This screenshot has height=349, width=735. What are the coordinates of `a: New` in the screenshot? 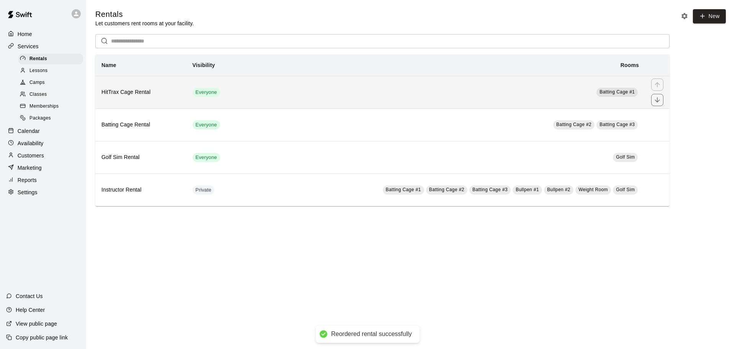 It's located at (709, 16).